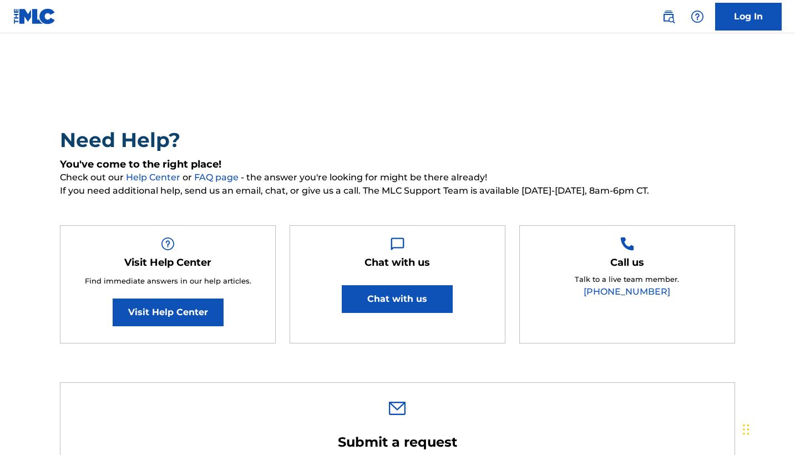 This screenshot has width=795, height=455. I want to click on div: Chat Widget, so click(671, 236).